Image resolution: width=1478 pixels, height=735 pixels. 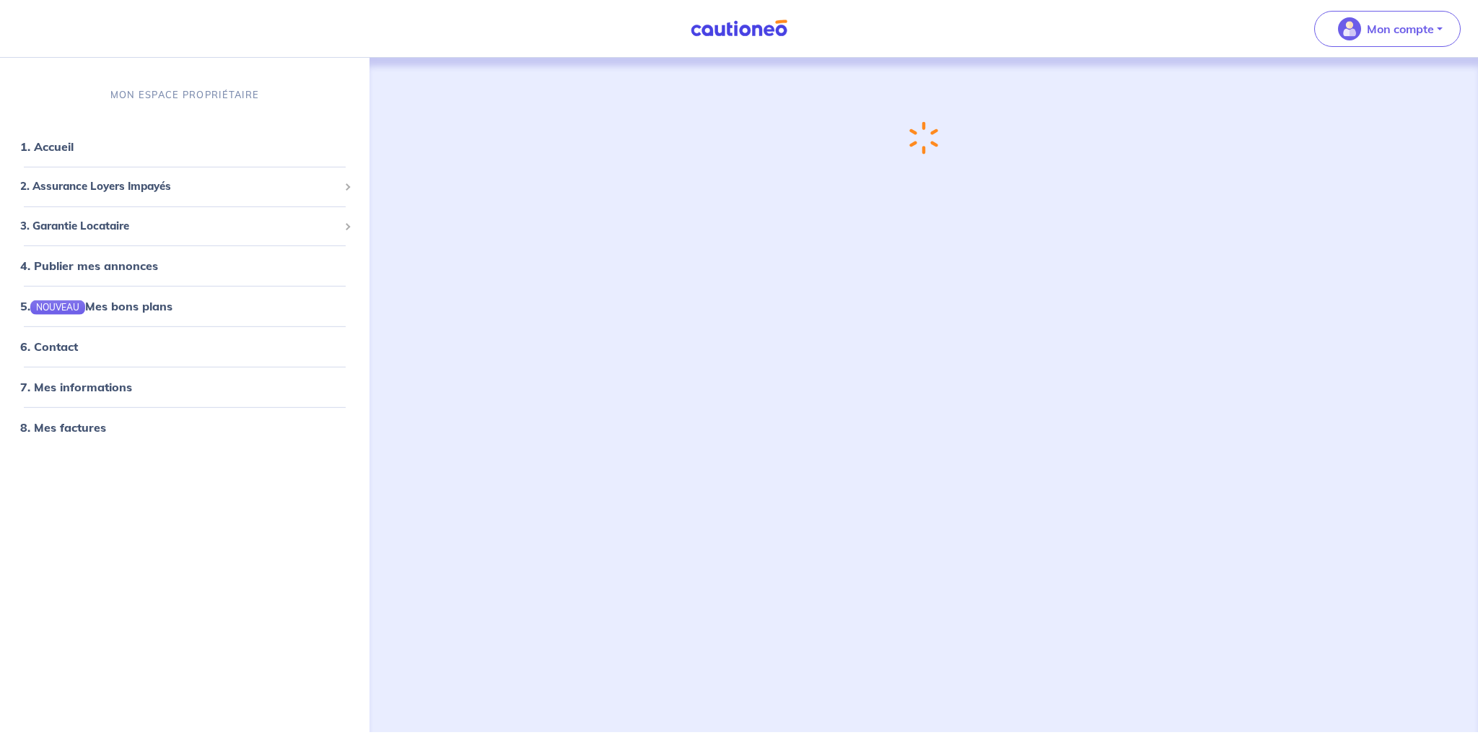 I want to click on span: 2. Assurance Loyers Impayés, so click(x=179, y=186).